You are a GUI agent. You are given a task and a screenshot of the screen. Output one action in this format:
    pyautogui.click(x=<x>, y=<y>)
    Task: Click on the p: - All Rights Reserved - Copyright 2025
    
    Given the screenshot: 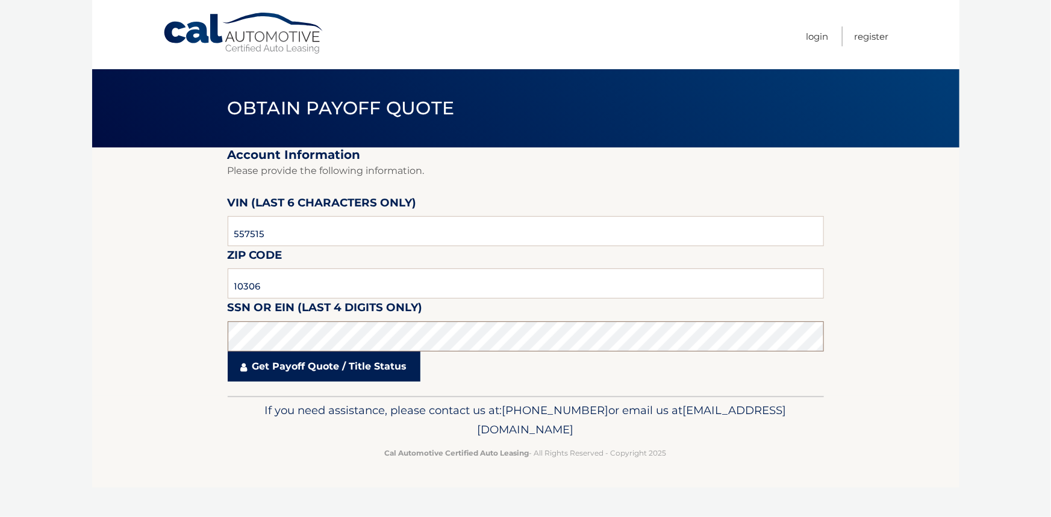 What is the action you would take?
    pyautogui.click(x=526, y=453)
    